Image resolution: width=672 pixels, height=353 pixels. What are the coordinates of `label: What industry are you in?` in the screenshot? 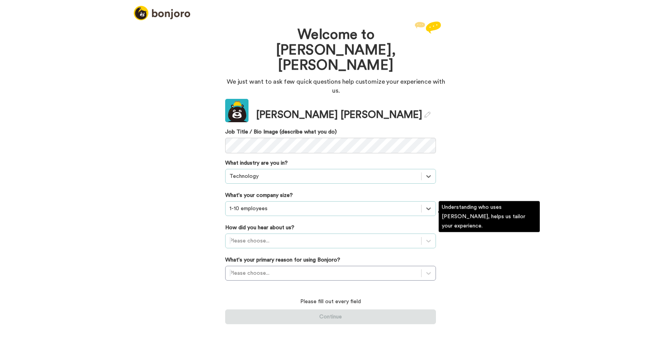 It's located at (256, 163).